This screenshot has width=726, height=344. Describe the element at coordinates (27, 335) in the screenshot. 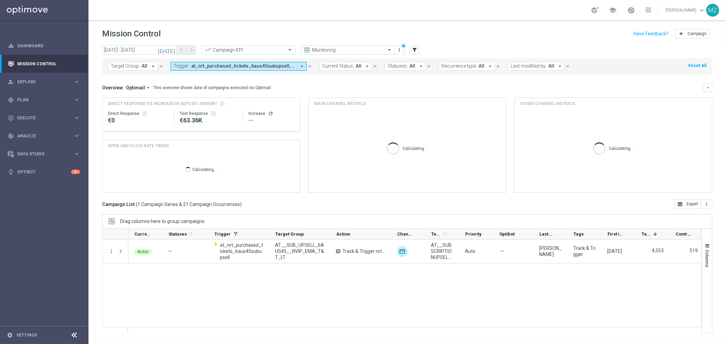

I see `a: Settings` at that location.